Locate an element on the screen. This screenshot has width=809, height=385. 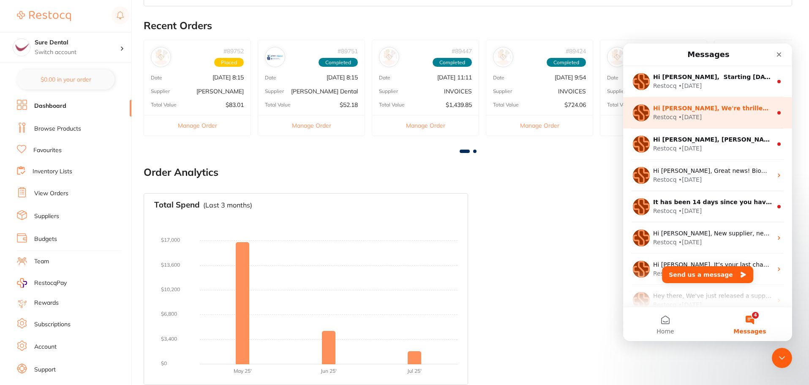
h2: Recent Orders is located at coordinates (468, 26).